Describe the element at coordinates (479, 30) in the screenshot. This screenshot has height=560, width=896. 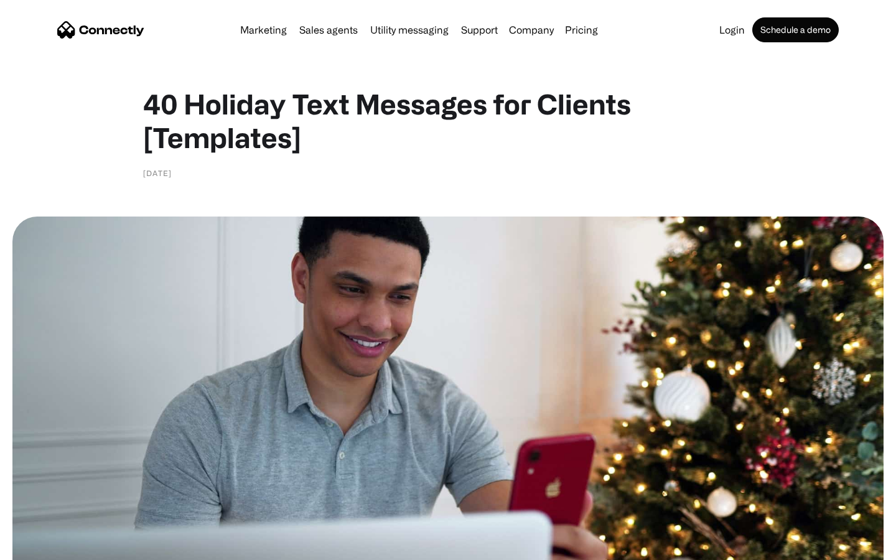
I see `a: Support` at that location.